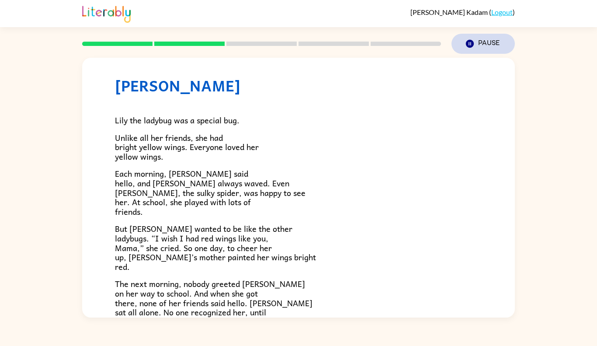 This screenshot has width=597, height=346. What do you see at coordinates (106, 13) in the screenshot?
I see `img: Literably` at bounding box center [106, 13].